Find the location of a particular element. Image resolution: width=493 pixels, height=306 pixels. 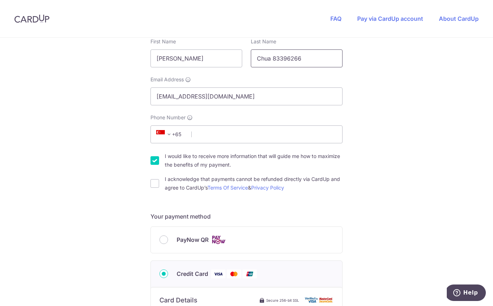

img: Union Pay is located at coordinates (250, 274).